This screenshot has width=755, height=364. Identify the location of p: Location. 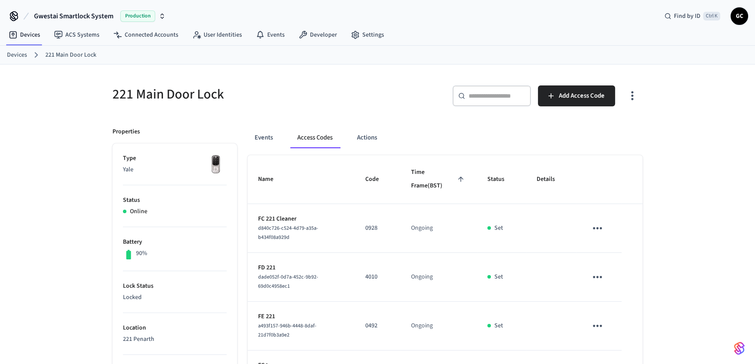
(175, 328).